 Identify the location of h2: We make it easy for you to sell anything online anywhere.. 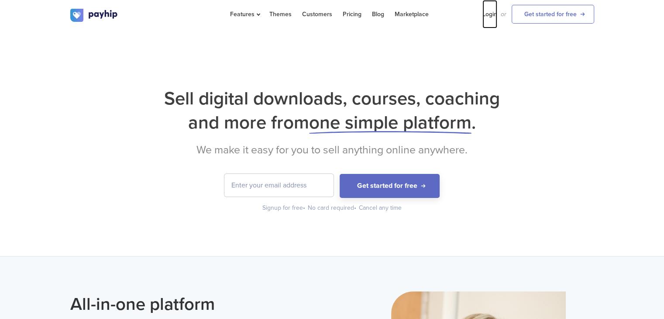
(332, 150).